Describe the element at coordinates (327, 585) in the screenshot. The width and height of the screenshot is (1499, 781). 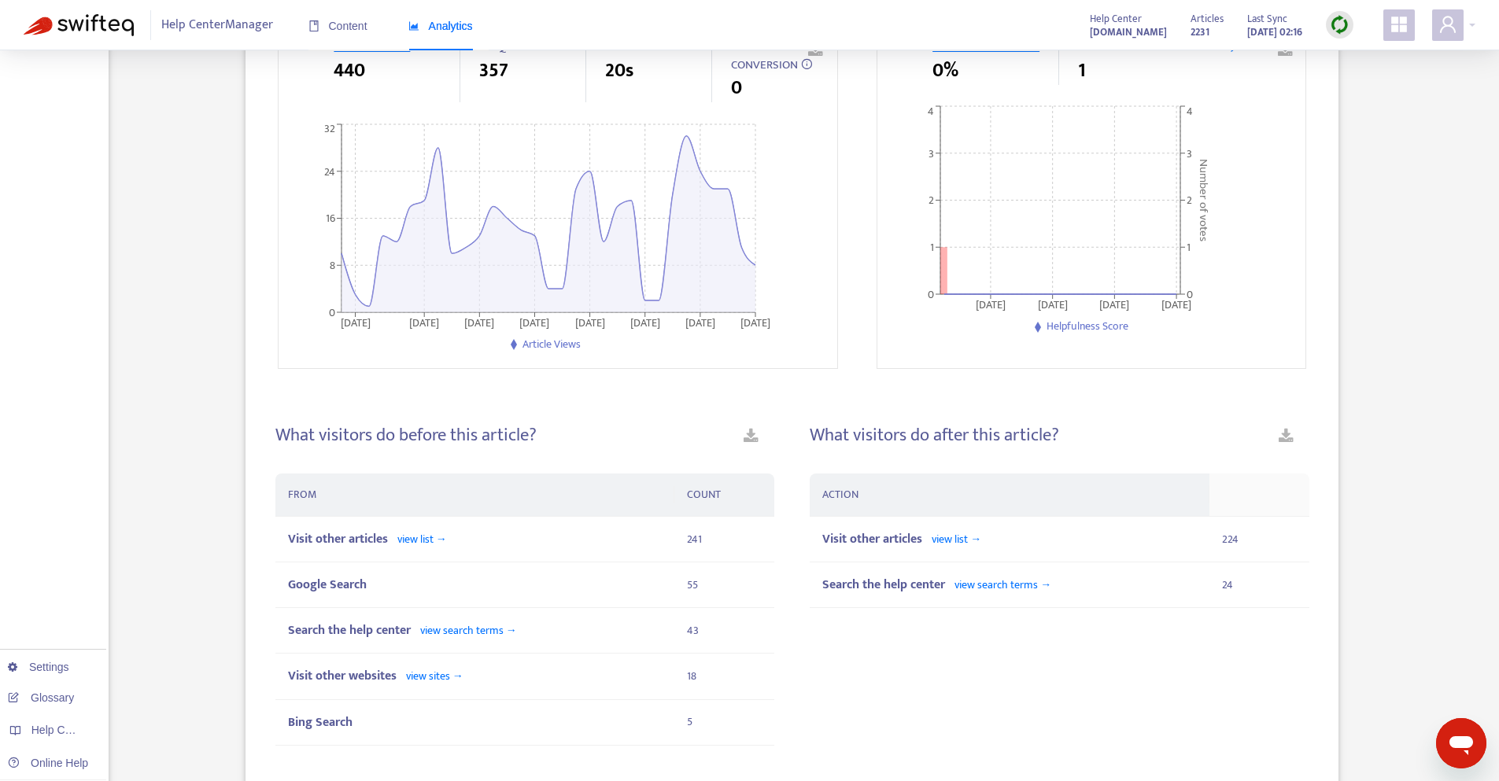
I see `span: Google Search` at that location.